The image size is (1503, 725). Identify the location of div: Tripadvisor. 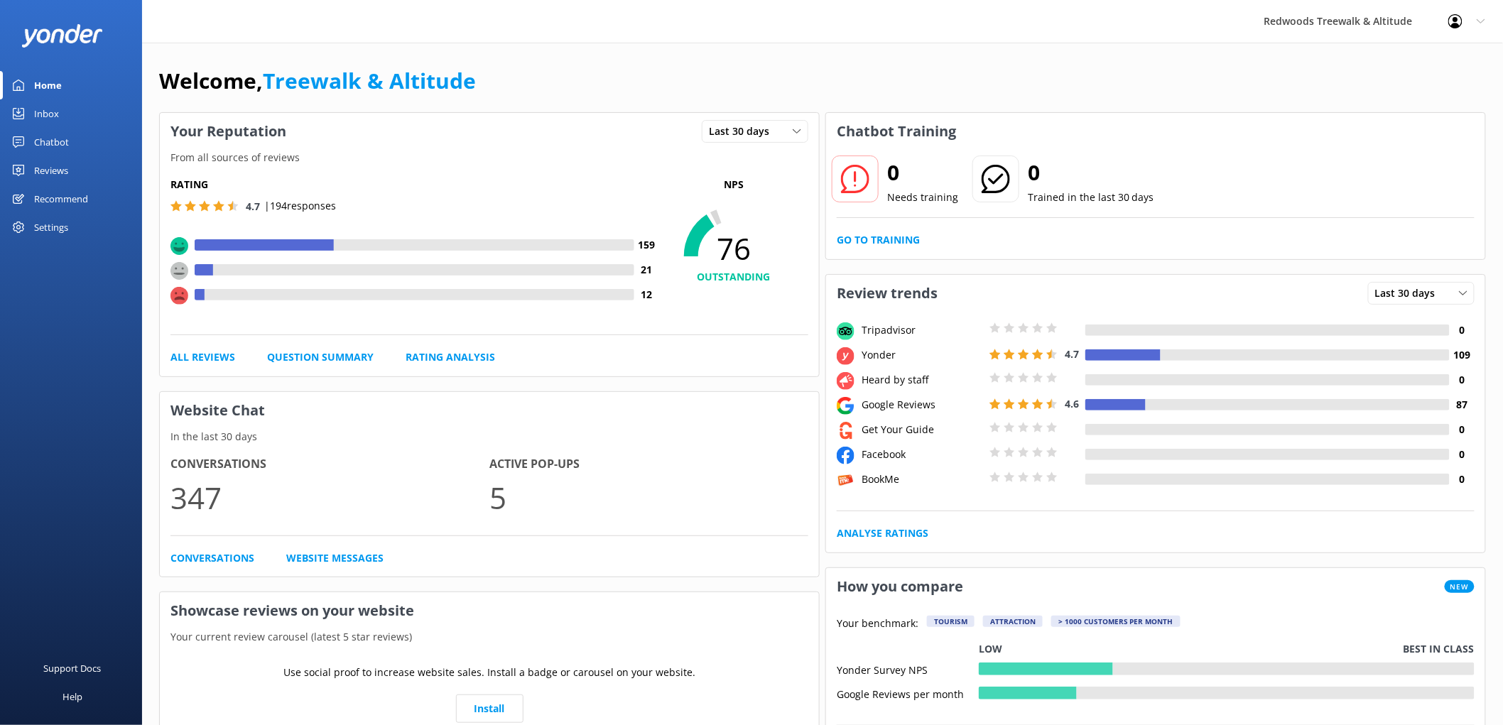
(922, 330).